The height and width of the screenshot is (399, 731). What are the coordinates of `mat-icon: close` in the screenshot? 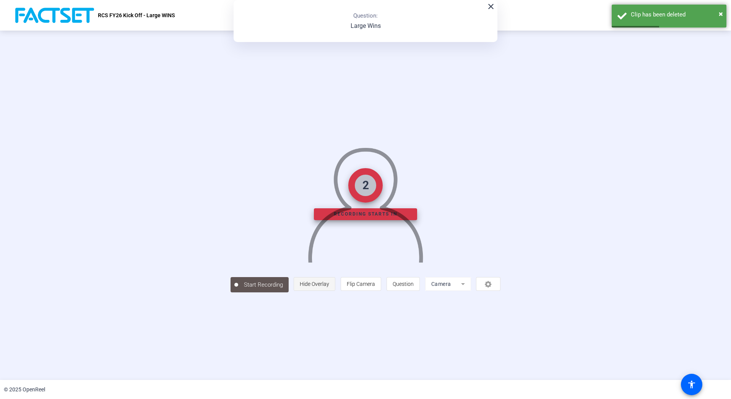 It's located at (491, 7).